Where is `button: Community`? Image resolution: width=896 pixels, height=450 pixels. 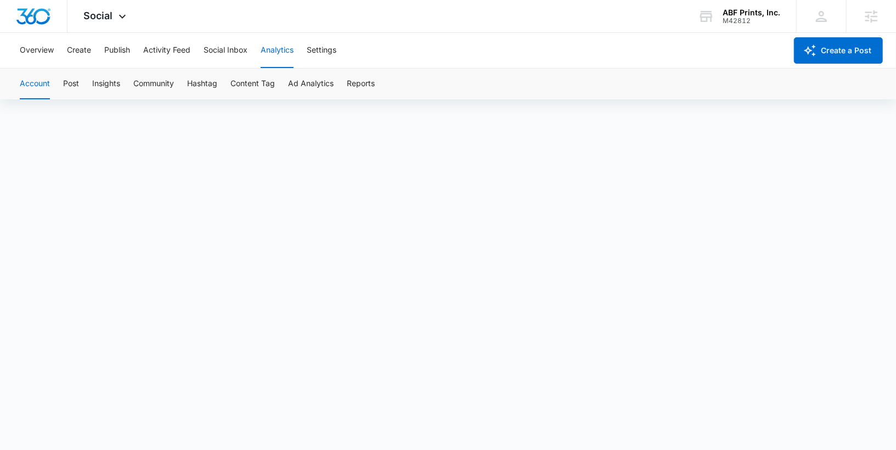 button: Community is located at coordinates (154, 84).